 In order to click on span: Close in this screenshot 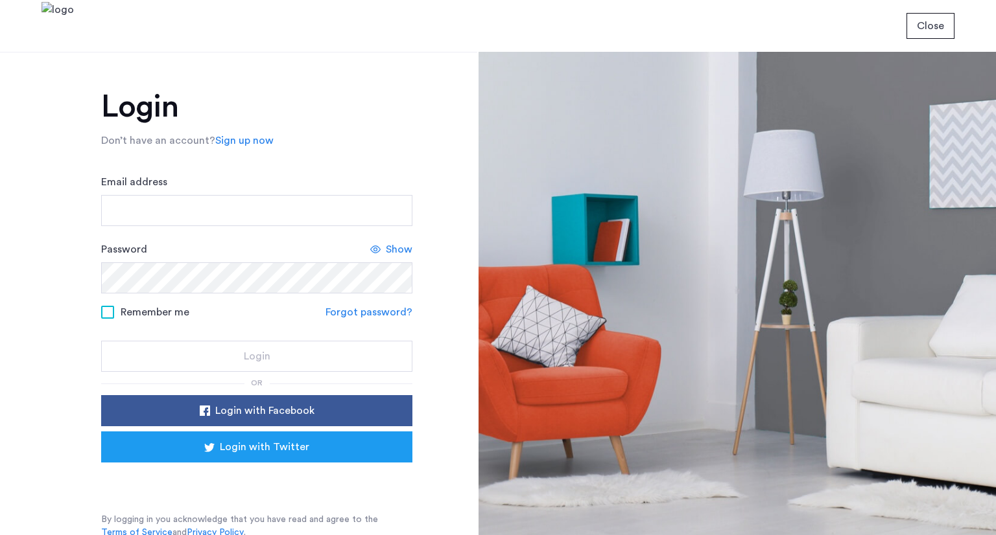, I will do `click(930, 26)`.